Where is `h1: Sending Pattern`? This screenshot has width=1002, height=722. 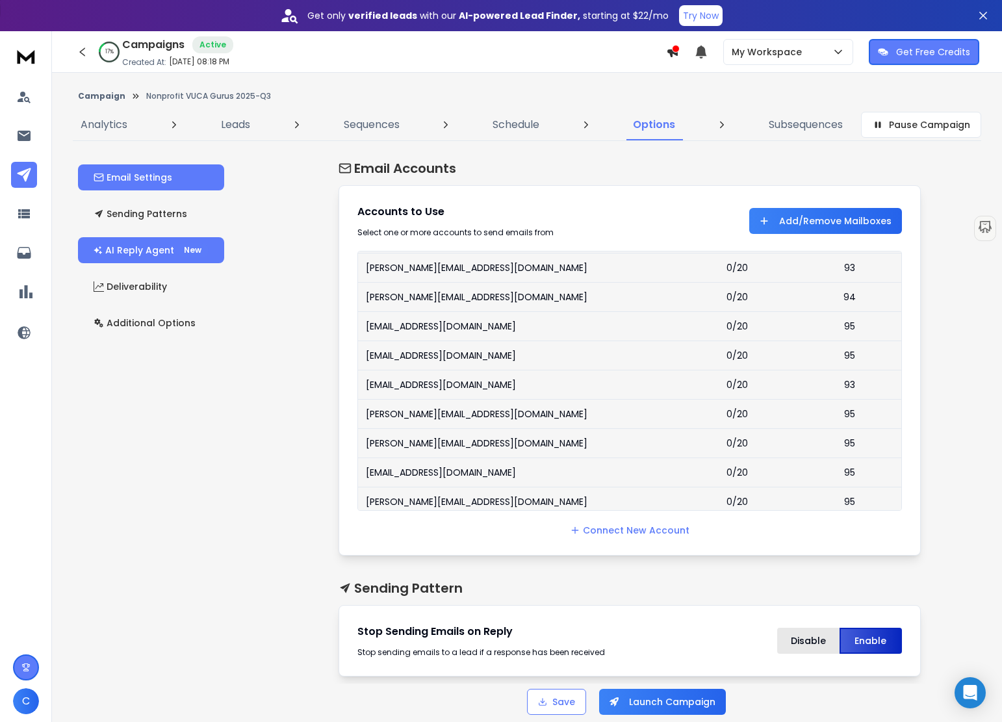 h1: Sending Pattern is located at coordinates (630, 588).